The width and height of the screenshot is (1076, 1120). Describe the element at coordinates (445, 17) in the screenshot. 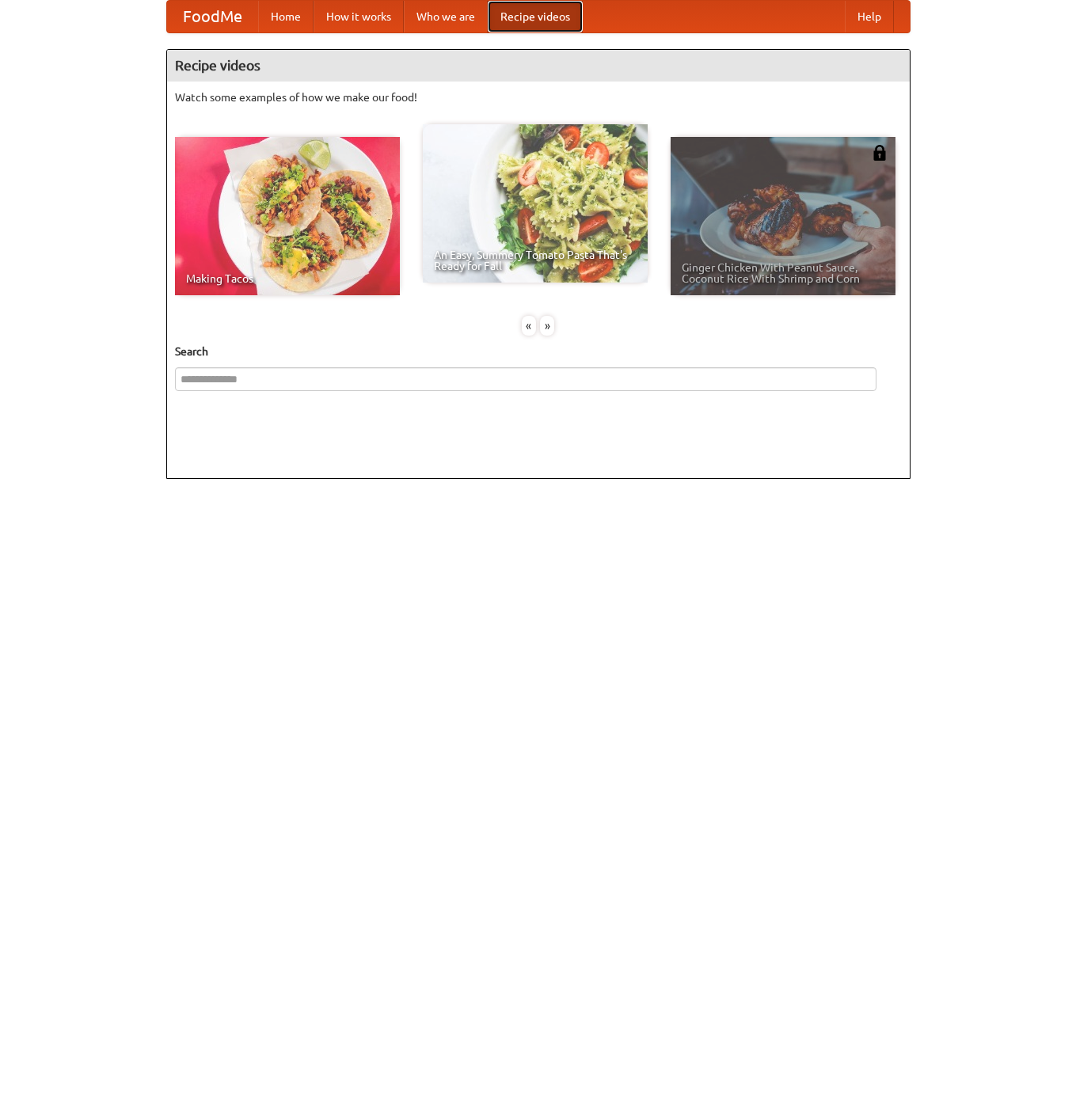

I see `a: Who we are` at that location.